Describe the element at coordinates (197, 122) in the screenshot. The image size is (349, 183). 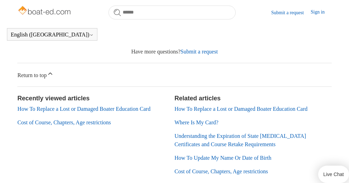
I see `a: Where Is My Card?` at that location.